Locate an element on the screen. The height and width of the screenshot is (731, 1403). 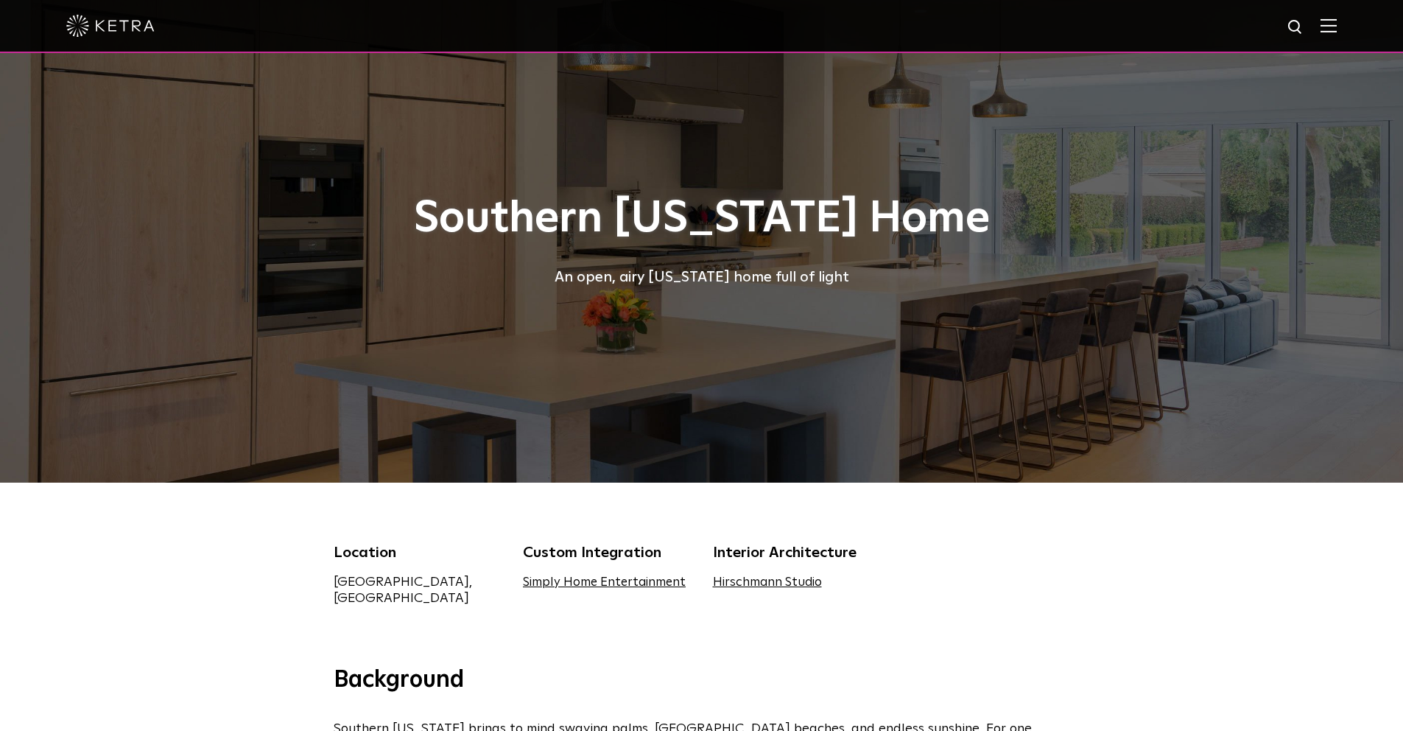
h3: Background is located at coordinates (702, 681).